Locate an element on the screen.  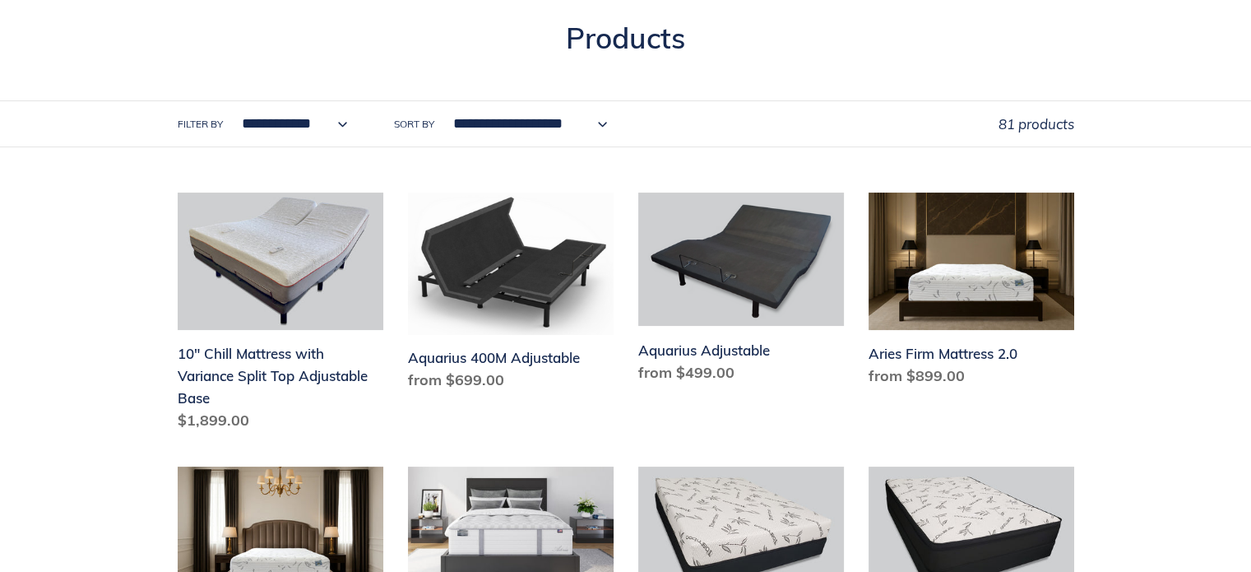
a: Aquarius 400M Adjustable is located at coordinates (511, 294).